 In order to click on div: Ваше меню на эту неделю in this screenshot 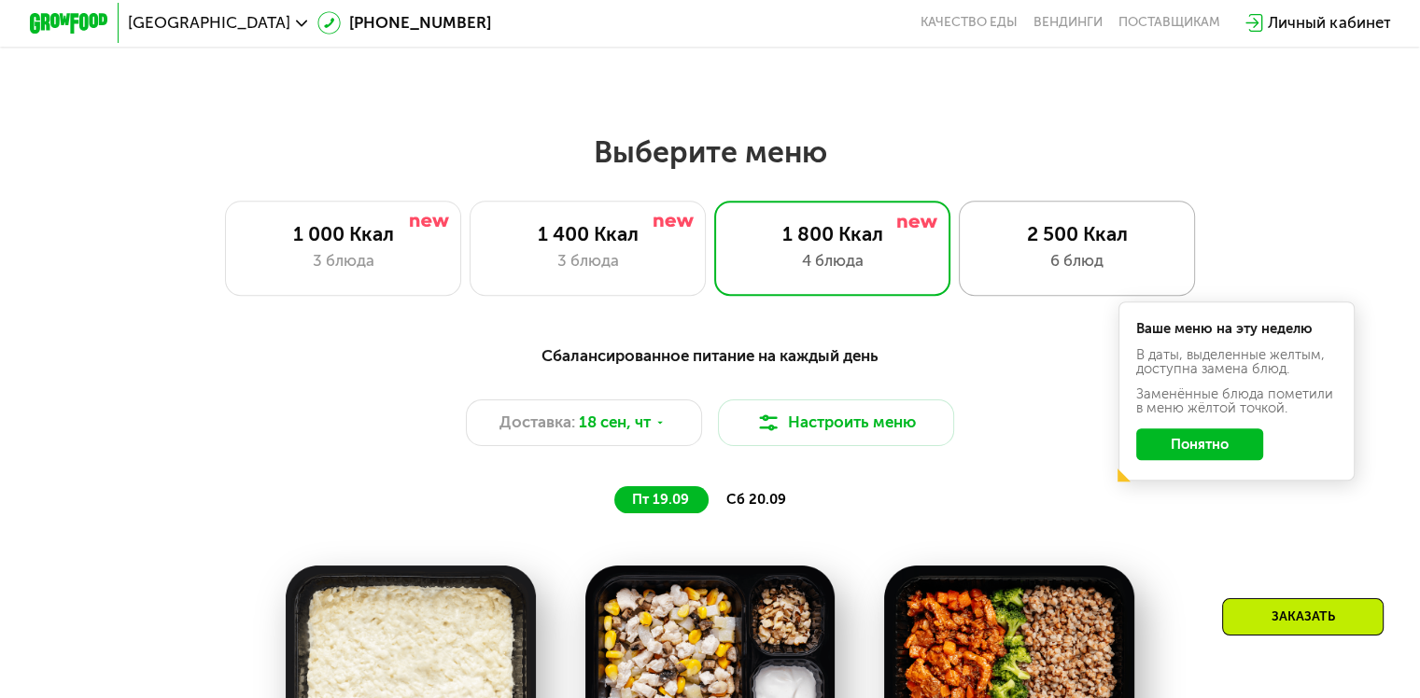, I will do `click(1237, 329)`.